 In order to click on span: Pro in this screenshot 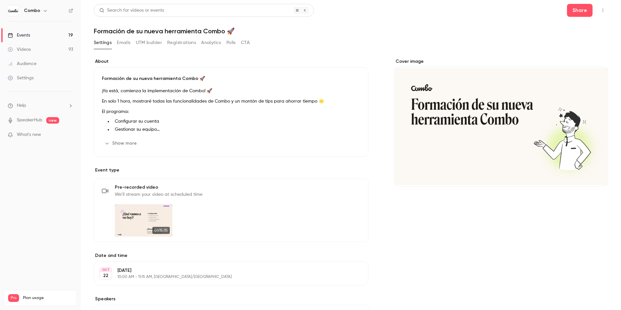, I will do `click(14, 298)`.